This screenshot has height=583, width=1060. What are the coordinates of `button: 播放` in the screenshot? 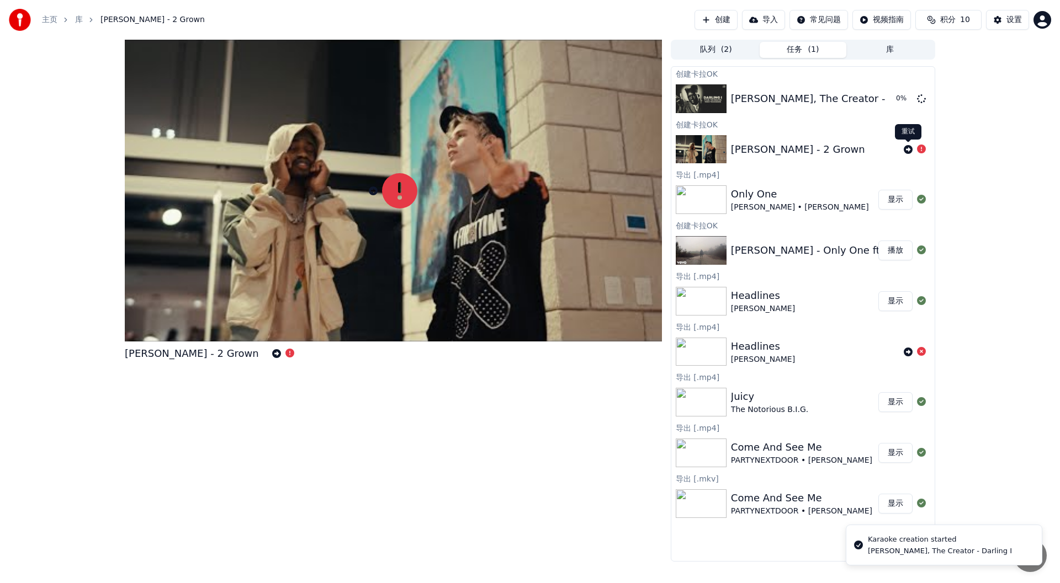 It's located at (895, 251).